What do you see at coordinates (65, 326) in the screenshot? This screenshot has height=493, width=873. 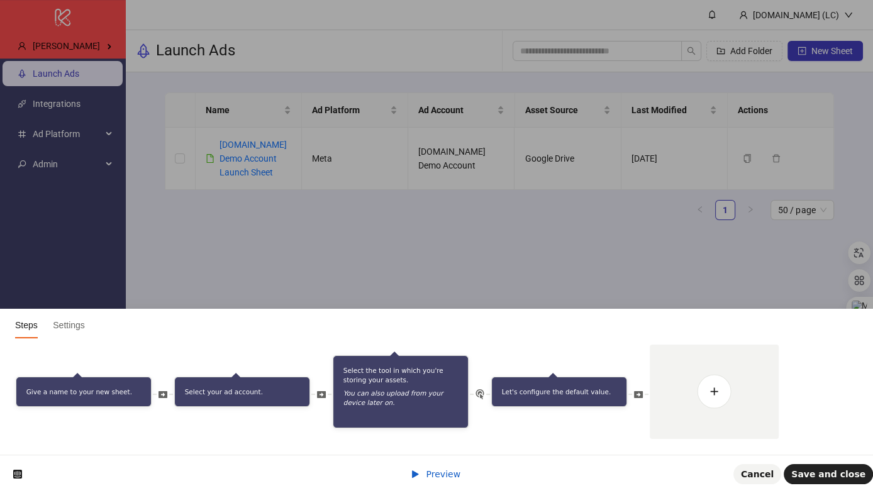 I see `button: Settings` at bounding box center [65, 326].